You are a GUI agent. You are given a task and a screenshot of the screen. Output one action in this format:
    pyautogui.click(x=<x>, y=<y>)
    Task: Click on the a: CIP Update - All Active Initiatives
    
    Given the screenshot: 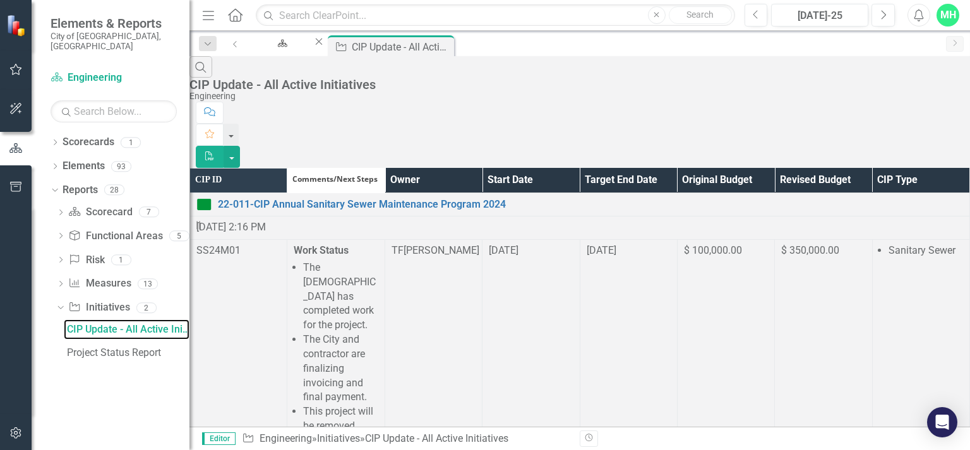 What is the action you would take?
    pyautogui.click(x=126, y=330)
    